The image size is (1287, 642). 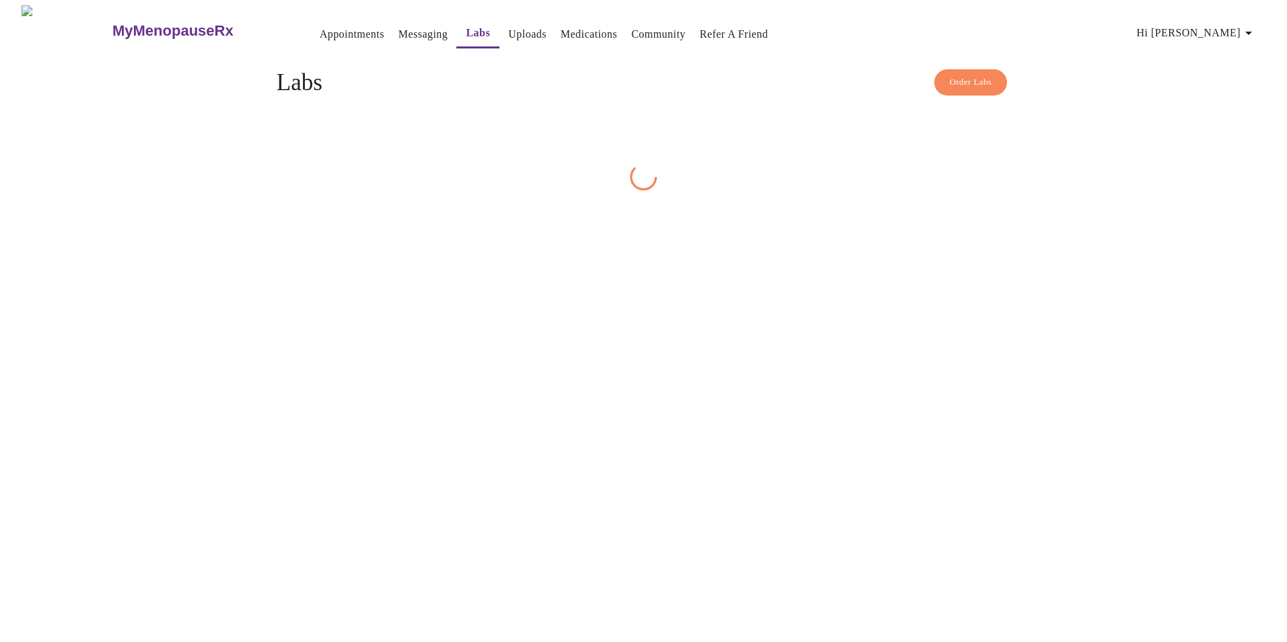 What do you see at coordinates (589, 34) in the screenshot?
I see `button: Medications` at bounding box center [589, 34].